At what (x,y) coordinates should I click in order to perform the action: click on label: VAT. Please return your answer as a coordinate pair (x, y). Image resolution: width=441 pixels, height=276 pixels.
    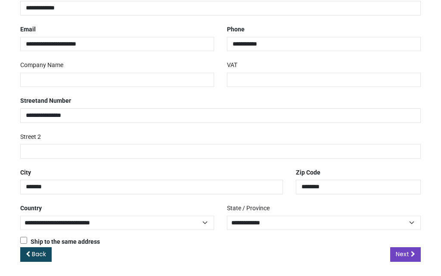
    Looking at the image, I should click on (232, 65).